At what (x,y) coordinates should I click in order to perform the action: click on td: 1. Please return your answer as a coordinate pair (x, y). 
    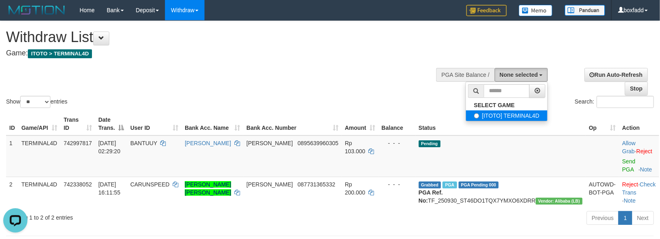
    Looking at the image, I should click on (12, 156).